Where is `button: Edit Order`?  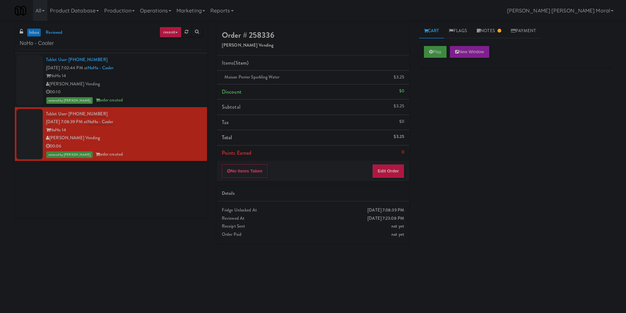 button: Edit Order is located at coordinates (388, 171).